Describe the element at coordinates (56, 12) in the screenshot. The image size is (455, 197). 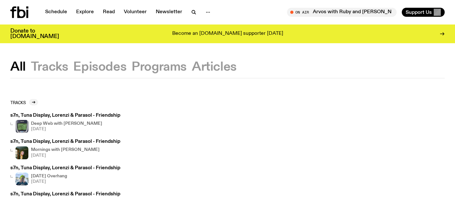
I see `a: Schedule` at that location.